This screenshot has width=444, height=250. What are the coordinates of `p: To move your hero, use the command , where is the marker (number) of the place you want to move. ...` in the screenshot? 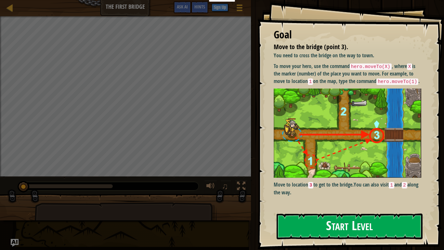 It's located at (347, 74).